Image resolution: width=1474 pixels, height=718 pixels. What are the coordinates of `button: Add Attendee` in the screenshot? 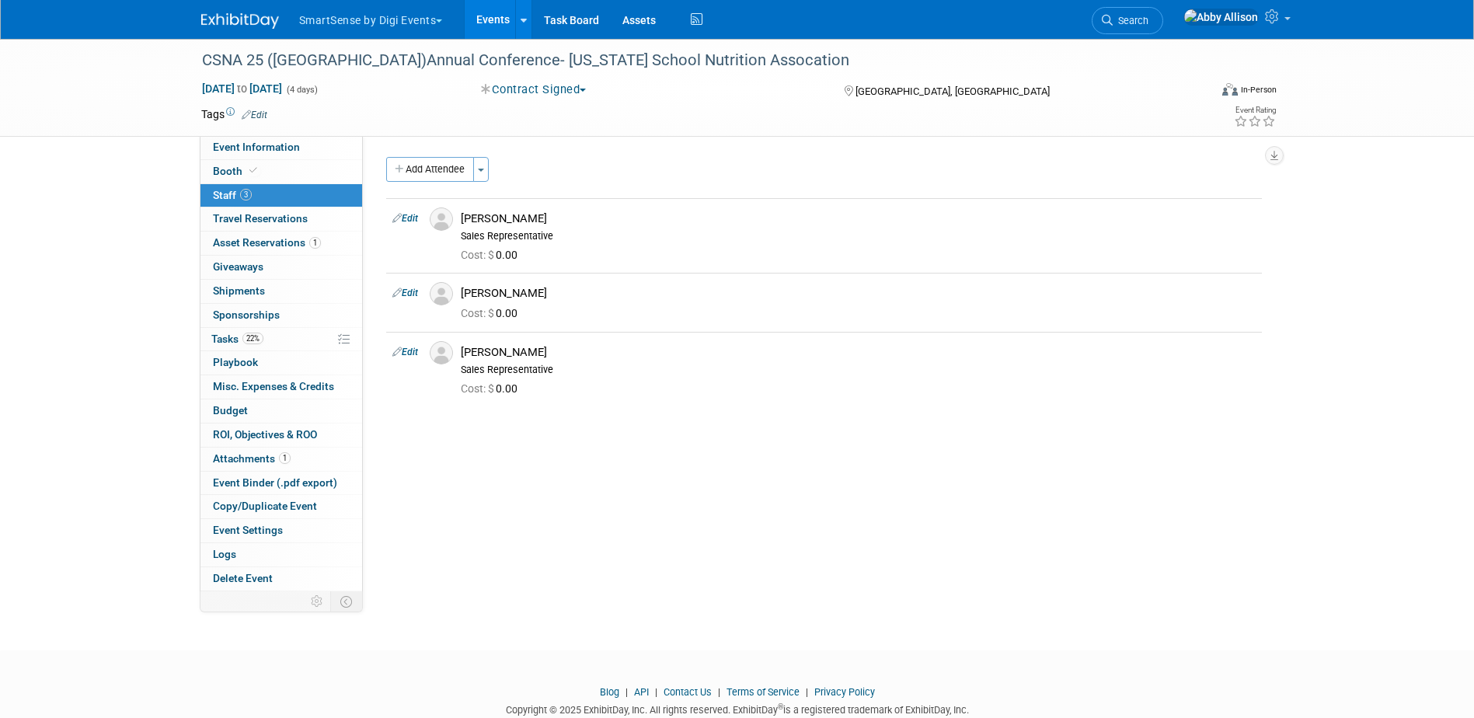 It's located at (430, 169).